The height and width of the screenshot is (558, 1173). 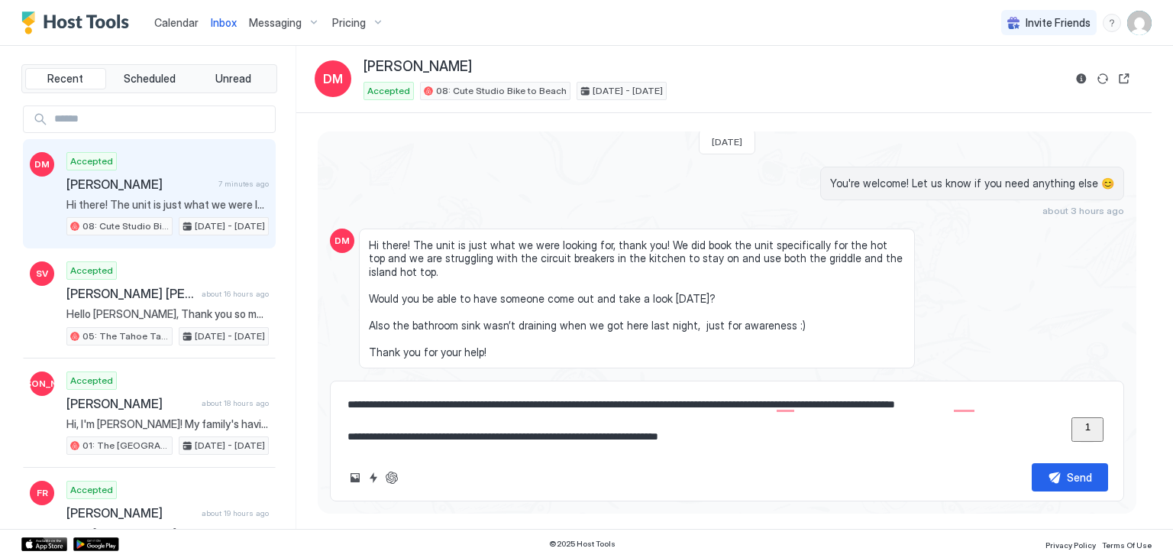 I want to click on span: about 19 hours ago, so click(x=235, y=513).